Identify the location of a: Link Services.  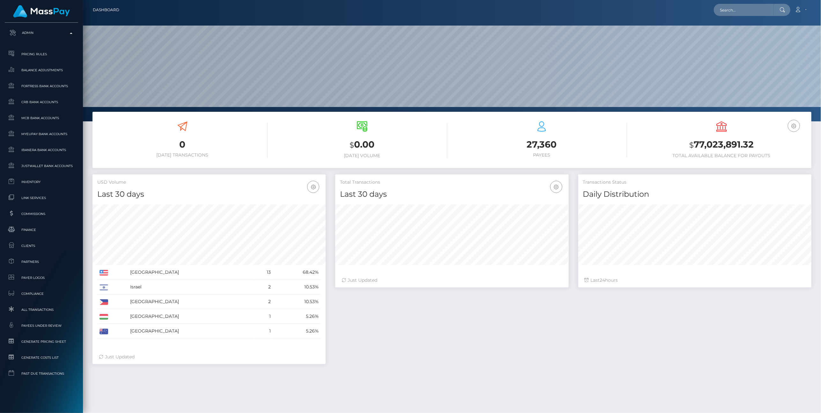
(41, 197).